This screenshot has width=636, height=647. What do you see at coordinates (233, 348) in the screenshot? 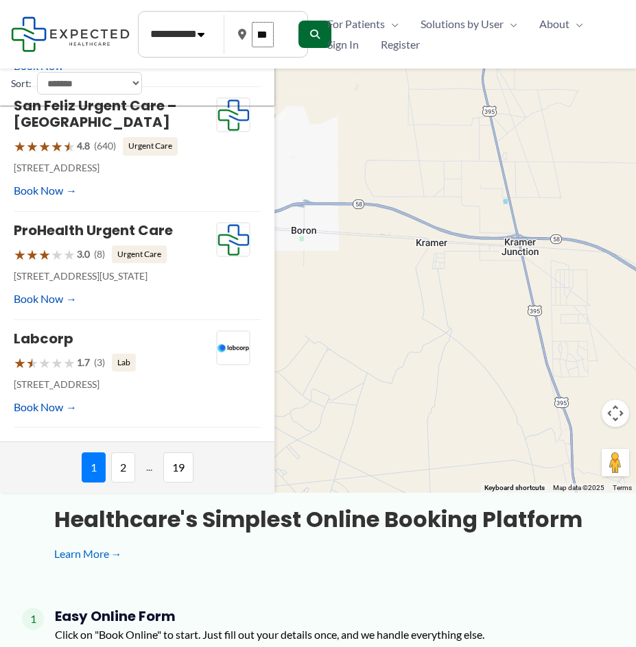
I see `img: Labcorp` at bounding box center [233, 348].